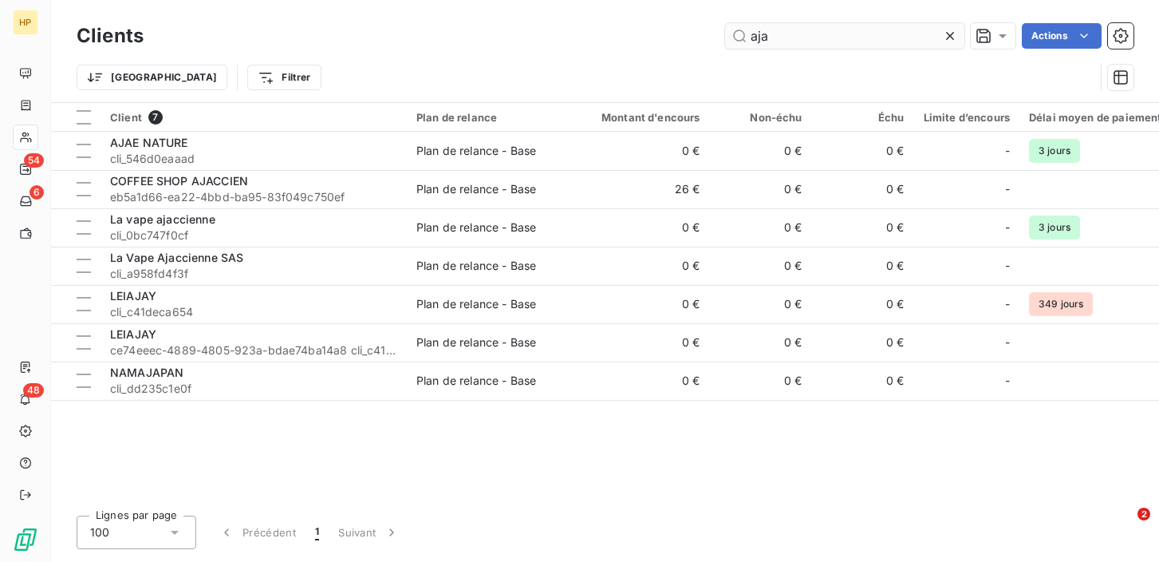 The height and width of the screenshot is (562, 1159). I want to click on span: 1, so click(317, 532).